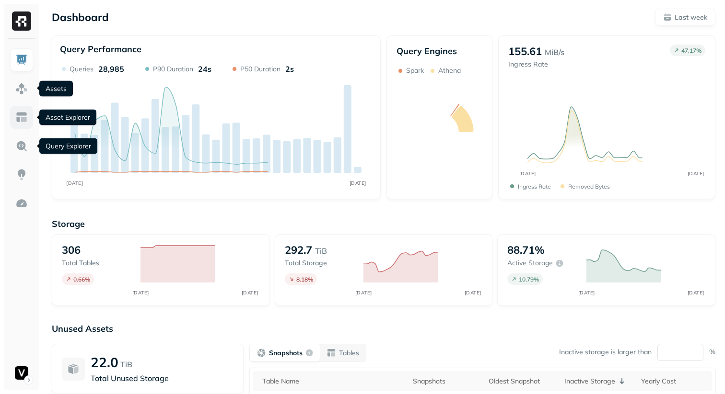 This screenshot has height=394, width=725. Describe the element at coordinates (260, 69) in the screenshot. I see `p: P50 Duration` at that location.